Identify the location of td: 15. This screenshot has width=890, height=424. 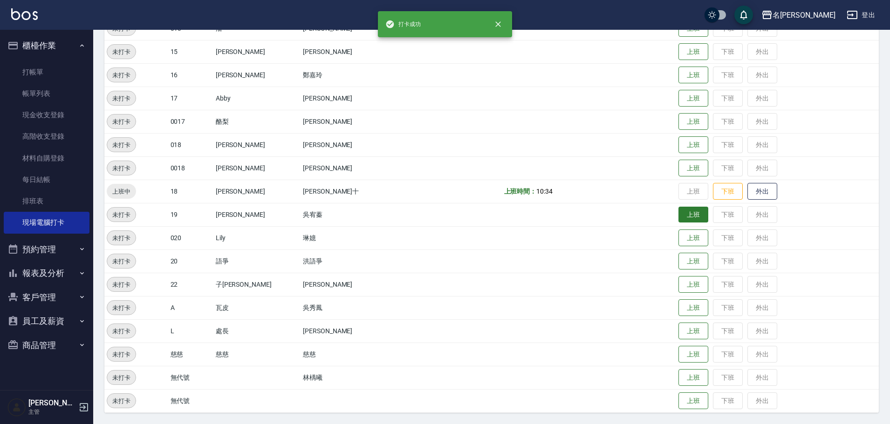
(191, 52).